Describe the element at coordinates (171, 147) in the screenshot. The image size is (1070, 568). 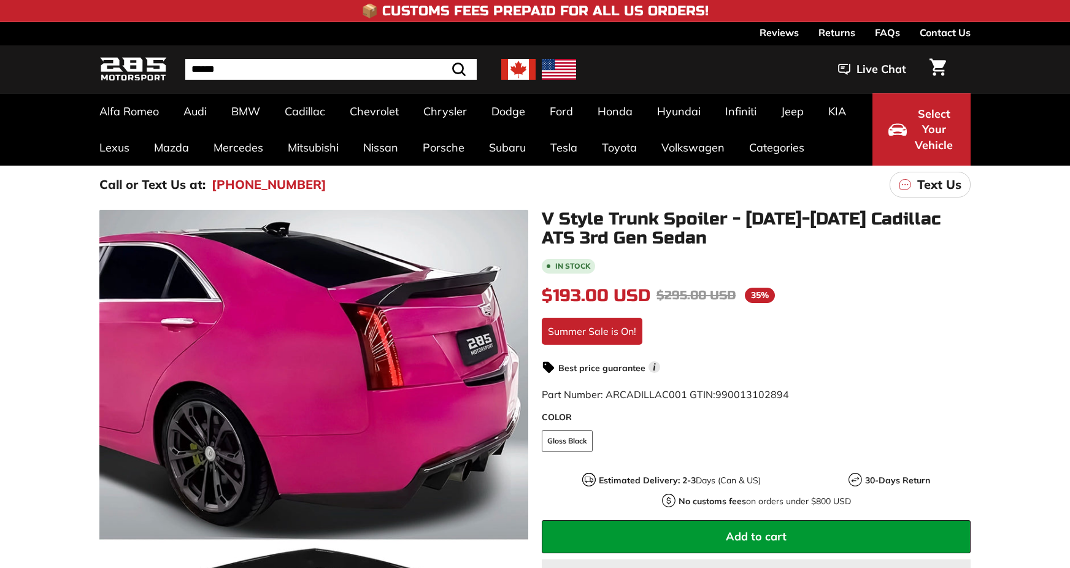
I see `a: Mazda` at that location.